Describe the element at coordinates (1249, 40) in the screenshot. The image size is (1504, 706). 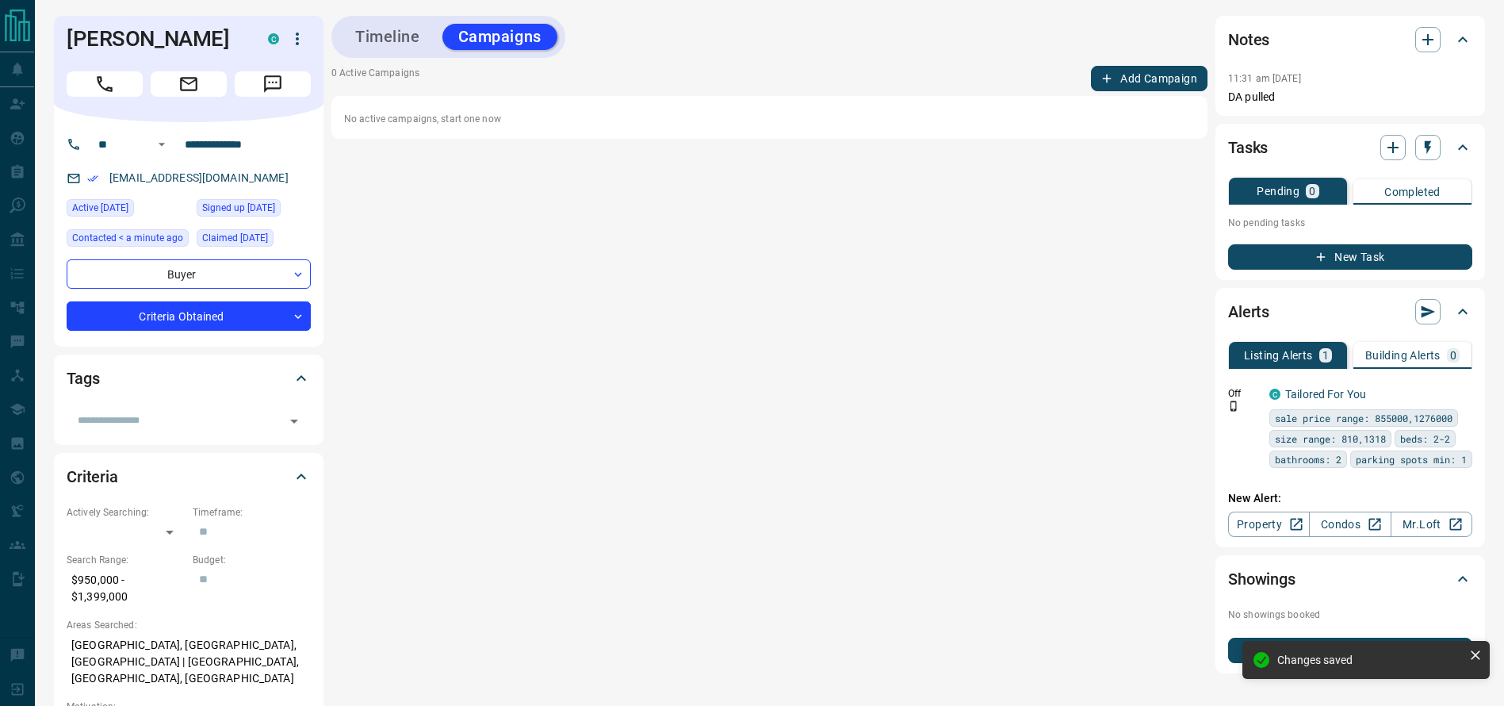
I see `h2: Notes` at that location.